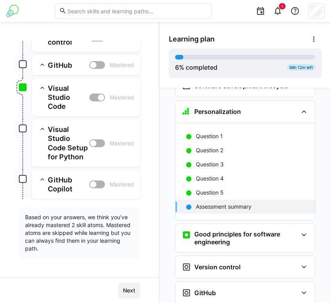 Image resolution: width=331 pixels, height=303 pixels. What do you see at coordinates (68, 184) in the screenshot?
I see `h3: GitHub Copilot` at bounding box center [68, 184].